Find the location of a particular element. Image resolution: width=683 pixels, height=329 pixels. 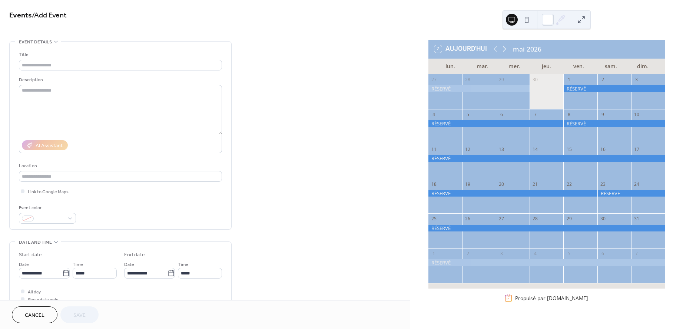

div: Propulsé par is located at coordinates (552, 298).